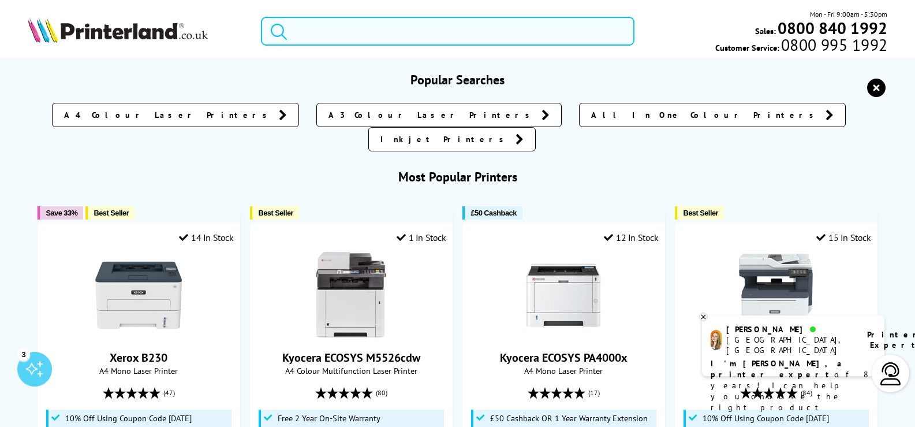 This screenshot has height=427, width=915. What do you see at coordinates (206, 237) in the screenshot?
I see `div: 14 In Stock` at bounding box center [206, 237].